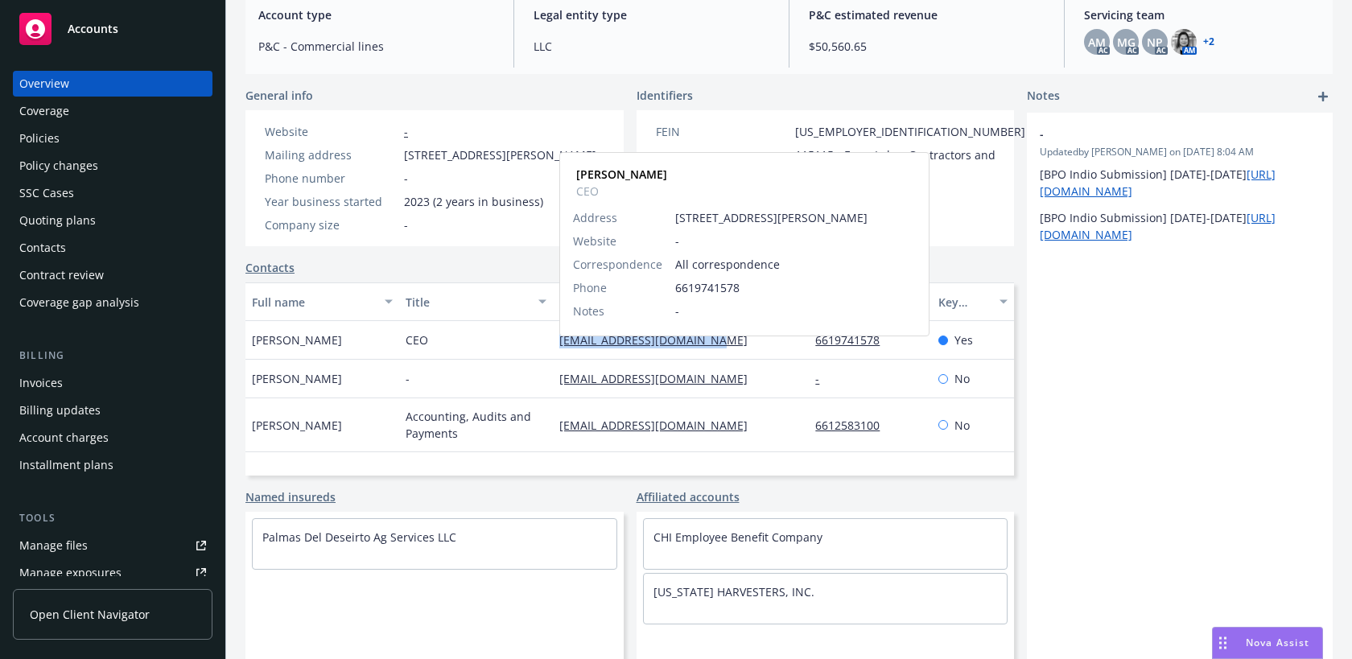 This screenshot has height=659, width=1352. Describe the element at coordinates (1267, 643) in the screenshot. I see `button: Nova Assist` at that location.